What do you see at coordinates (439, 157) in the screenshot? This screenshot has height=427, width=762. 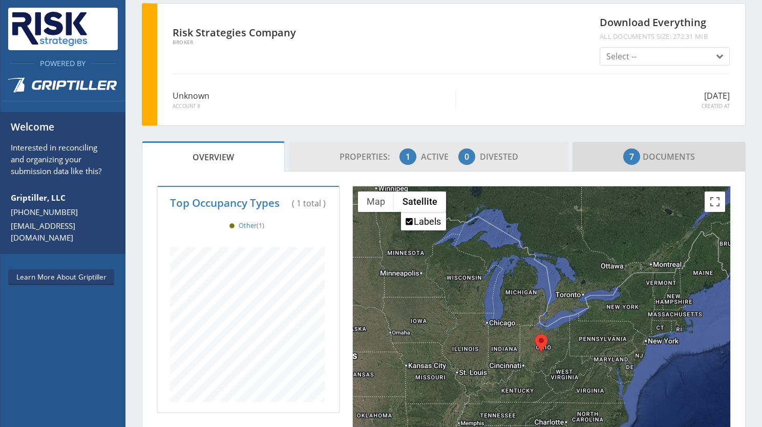 I see `span: Active` at bounding box center [439, 157].